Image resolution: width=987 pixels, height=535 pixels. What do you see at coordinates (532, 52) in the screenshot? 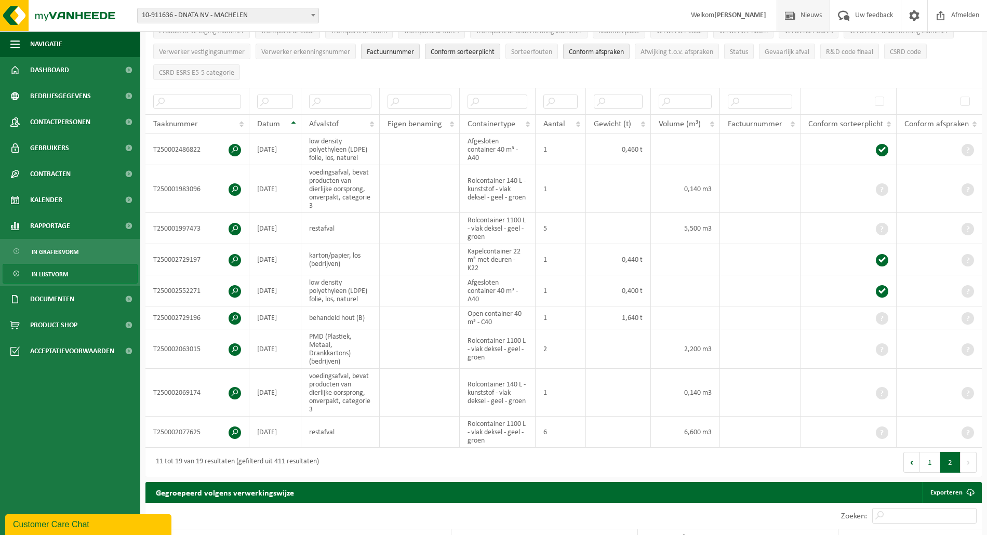
I see `span: Sorteerfouten` at bounding box center [532, 52].